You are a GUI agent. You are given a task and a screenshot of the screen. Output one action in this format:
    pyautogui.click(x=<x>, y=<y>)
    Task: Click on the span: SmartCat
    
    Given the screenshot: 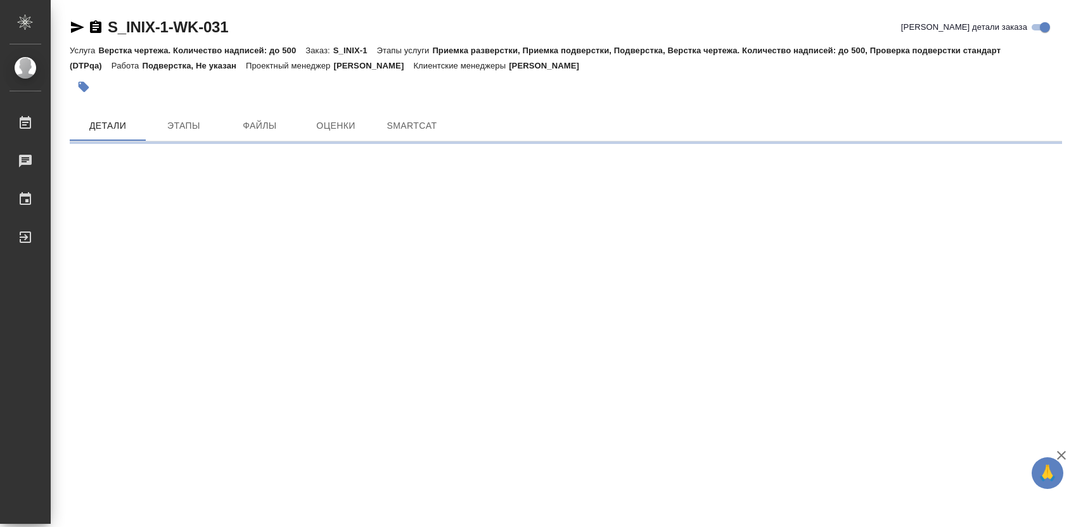 What is the action you would take?
    pyautogui.click(x=412, y=126)
    